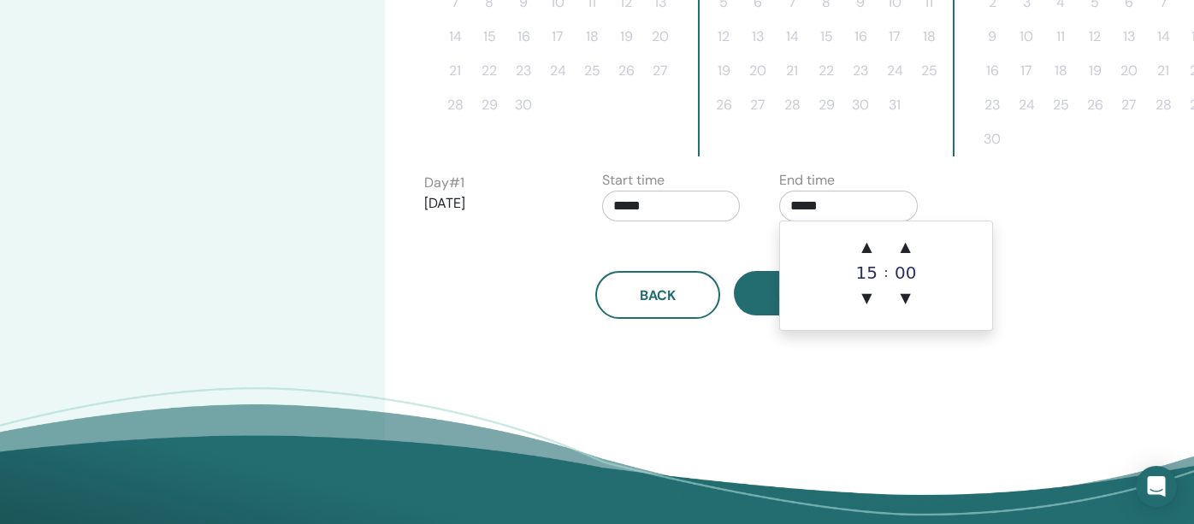 This screenshot has width=1194, height=524. Describe the element at coordinates (1060, 37) in the screenshot. I see `button: 11` at that location.